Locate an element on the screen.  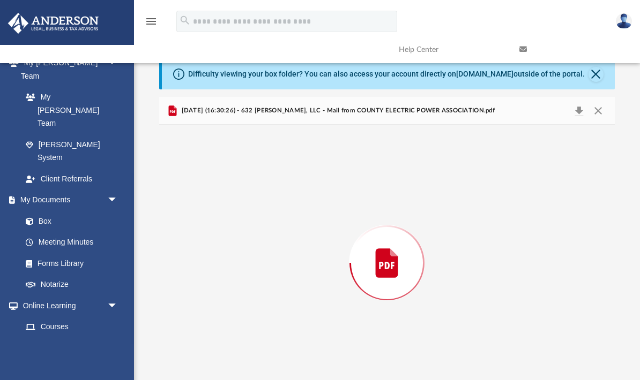
i: menu is located at coordinates (151, 21).